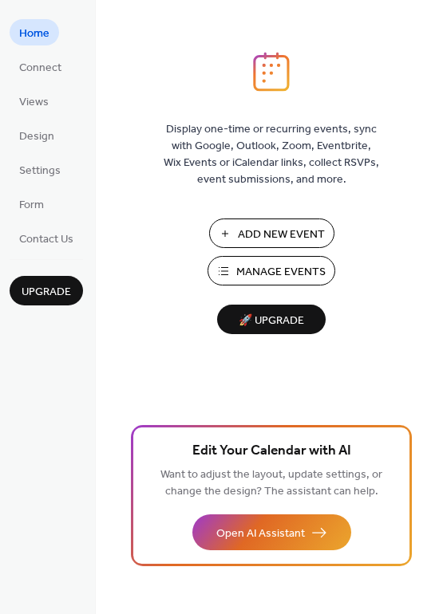 The image size is (447, 614). I want to click on button: Manage Events, so click(271, 270).